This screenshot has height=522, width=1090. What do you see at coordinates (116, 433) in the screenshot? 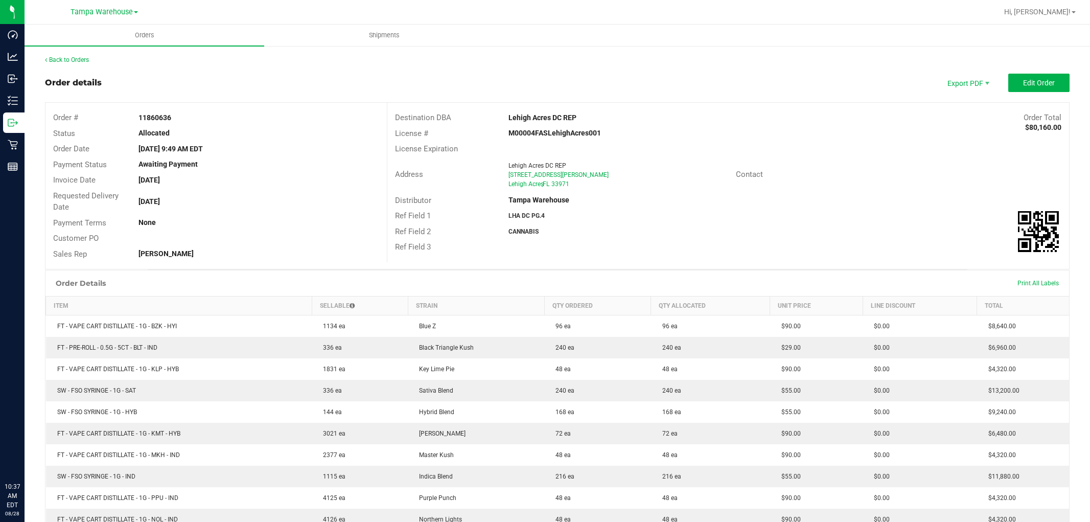
I see `span: FT - VAPE CART DISTILLATE - 1G - KMT - HYB` at bounding box center [116, 433].